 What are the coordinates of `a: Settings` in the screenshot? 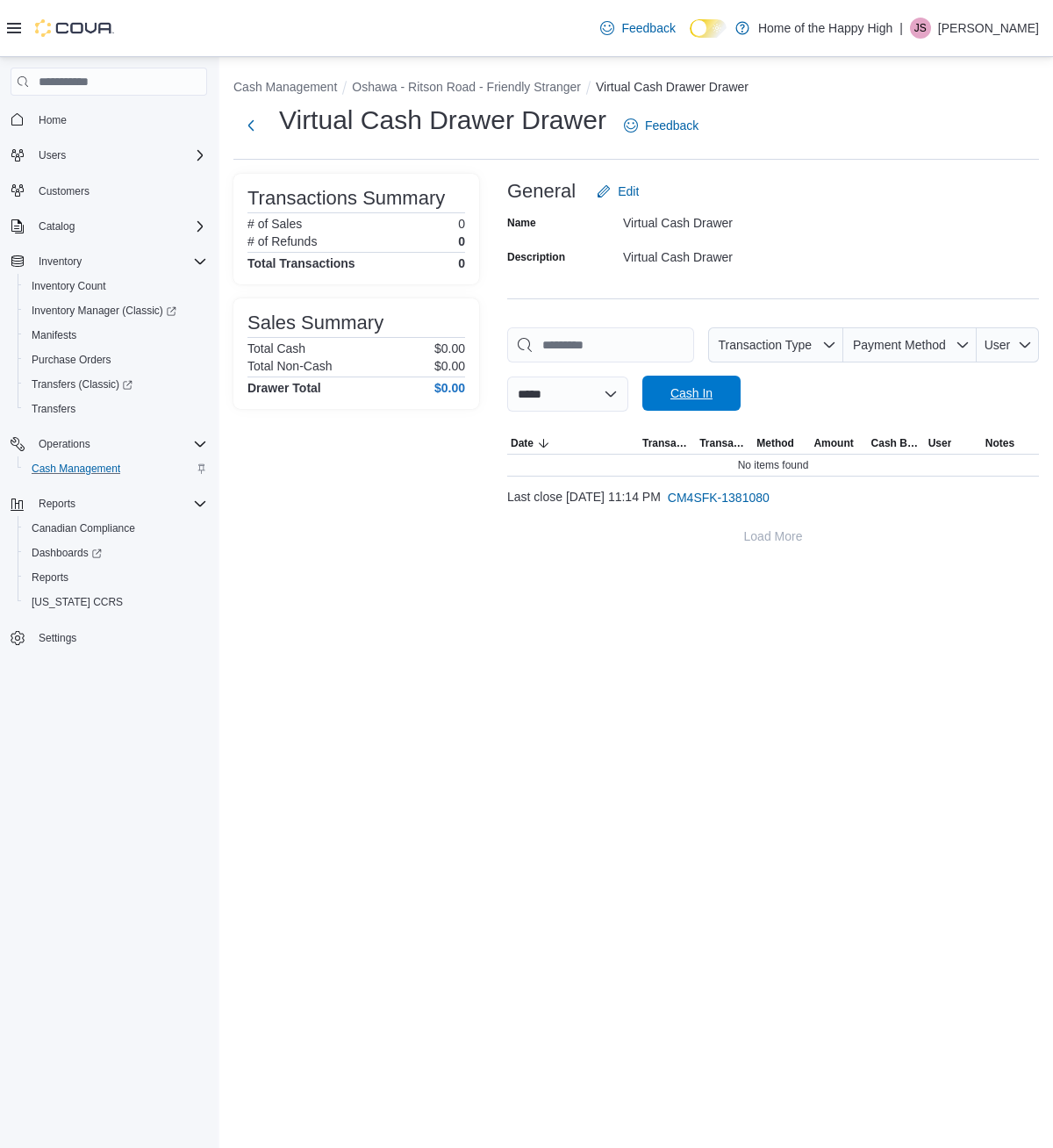 It's located at (57, 638).